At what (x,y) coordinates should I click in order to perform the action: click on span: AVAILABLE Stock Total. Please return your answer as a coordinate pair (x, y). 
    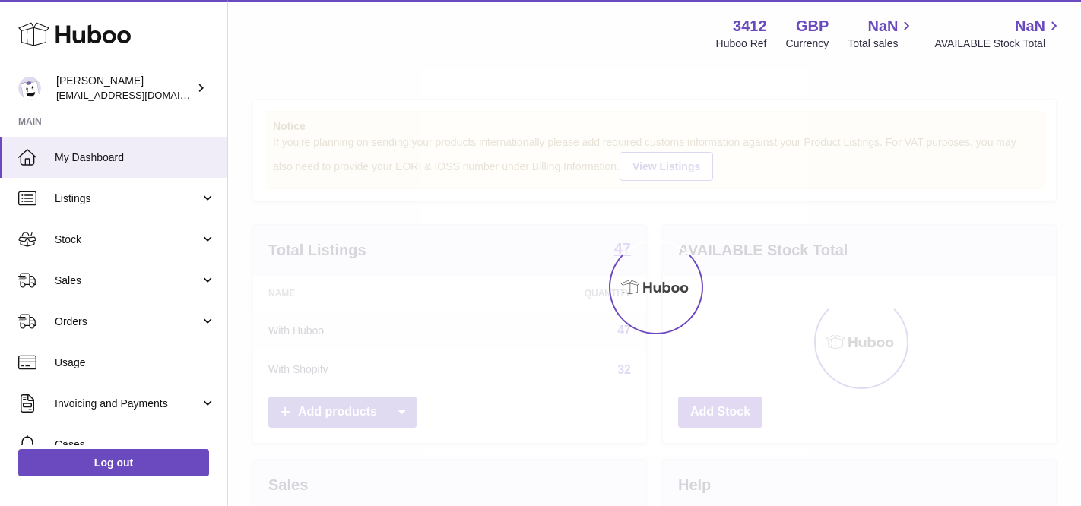
    Looking at the image, I should click on (999, 43).